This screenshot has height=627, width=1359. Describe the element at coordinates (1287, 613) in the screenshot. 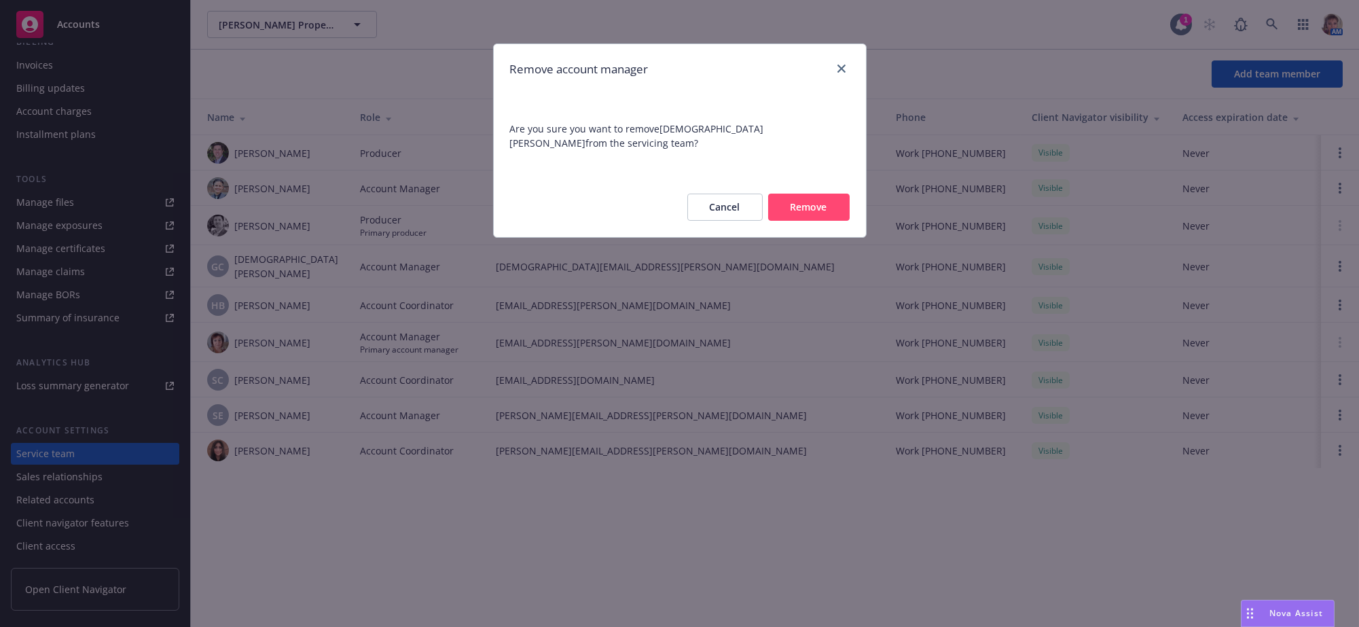

I see `button: Nova Assist` at that location.